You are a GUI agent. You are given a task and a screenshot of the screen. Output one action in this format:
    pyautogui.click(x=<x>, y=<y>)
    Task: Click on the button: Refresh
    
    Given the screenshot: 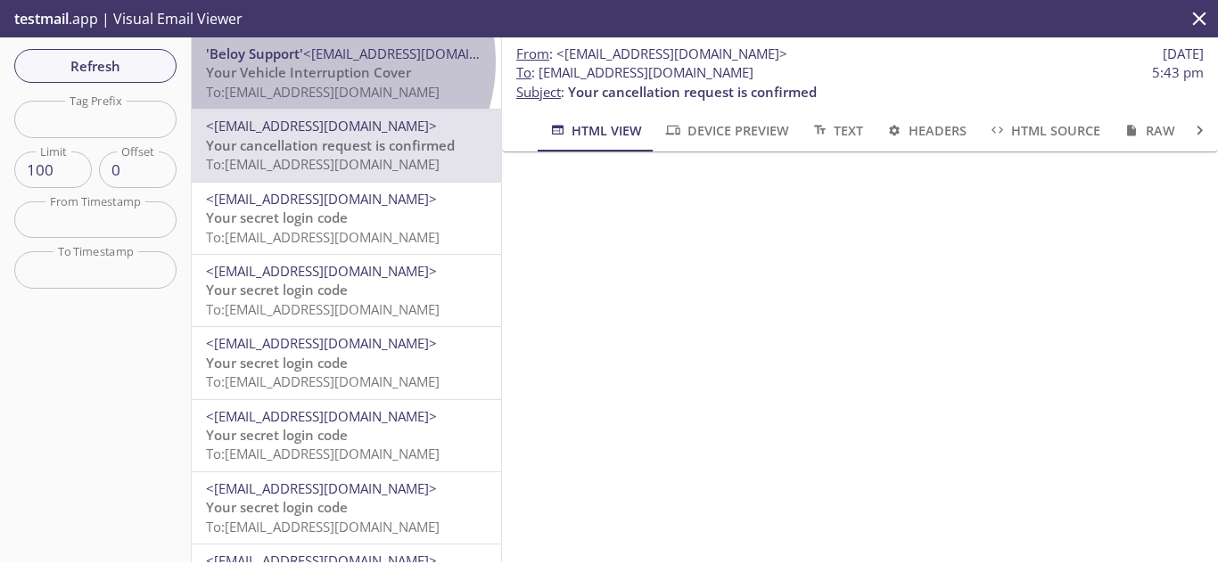 What is the action you would take?
    pyautogui.click(x=95, y=66)
    